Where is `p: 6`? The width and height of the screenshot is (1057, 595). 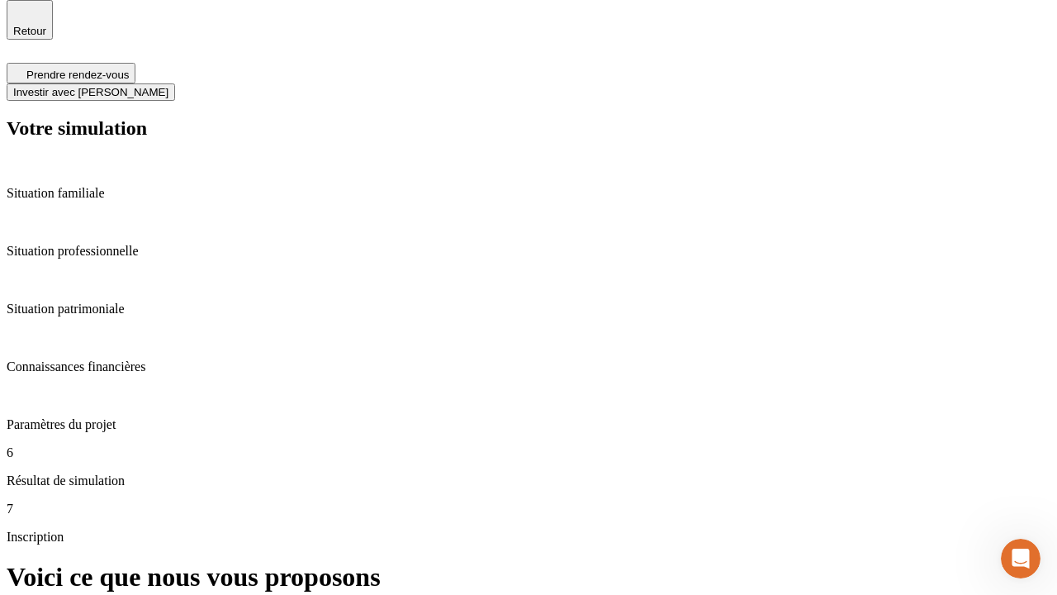 p: 6 is located at coordinates (529, 453).